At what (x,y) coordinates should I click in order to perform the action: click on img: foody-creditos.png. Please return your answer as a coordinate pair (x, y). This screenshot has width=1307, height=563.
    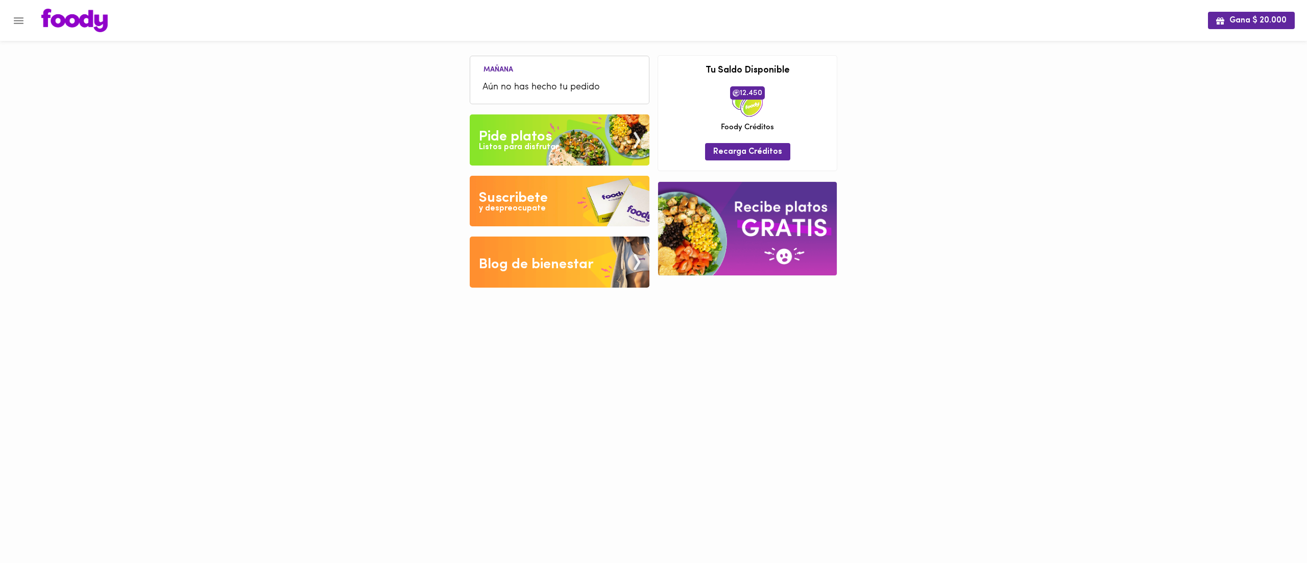
    Looking at the image, I should click on (736, 93).